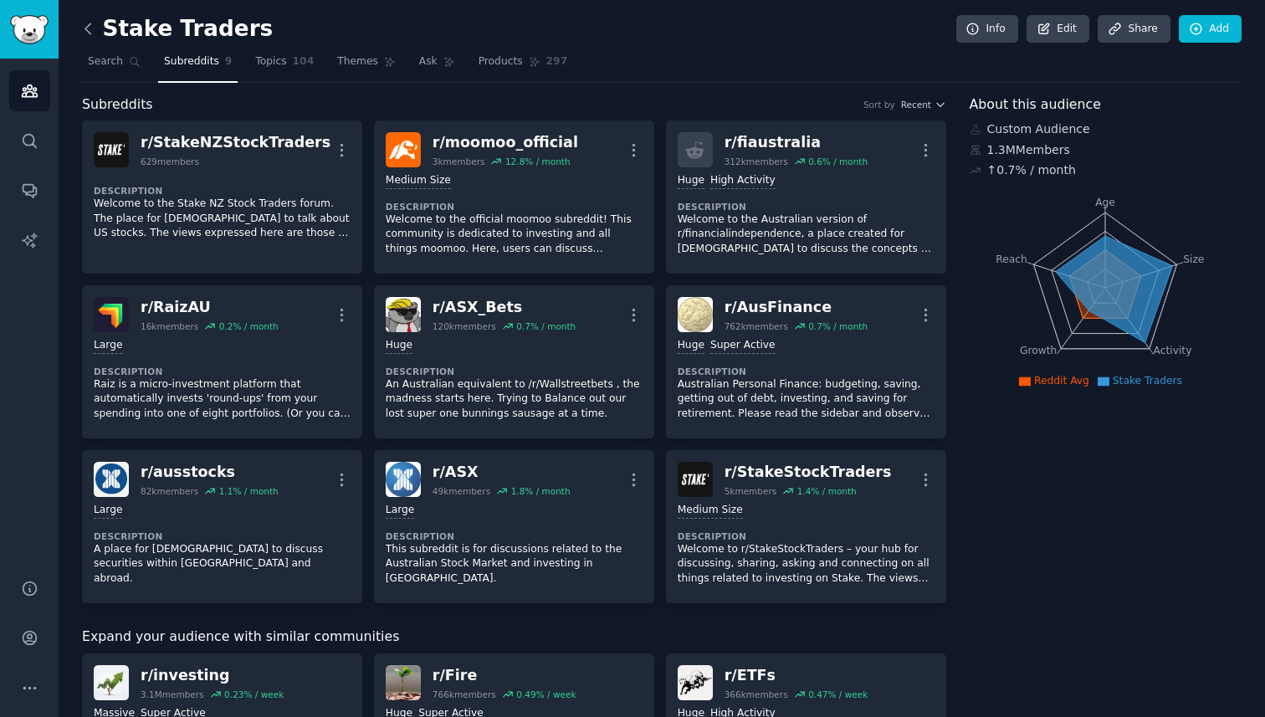  Describe the element at coordinates (545, 694) in the screenshot. I see `div: 0.49 % / week` at that location.